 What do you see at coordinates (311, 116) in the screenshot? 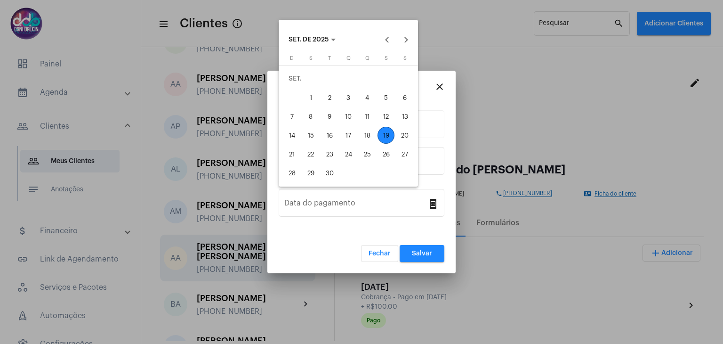
I see `div: 8` at bounding box center [311, 116].